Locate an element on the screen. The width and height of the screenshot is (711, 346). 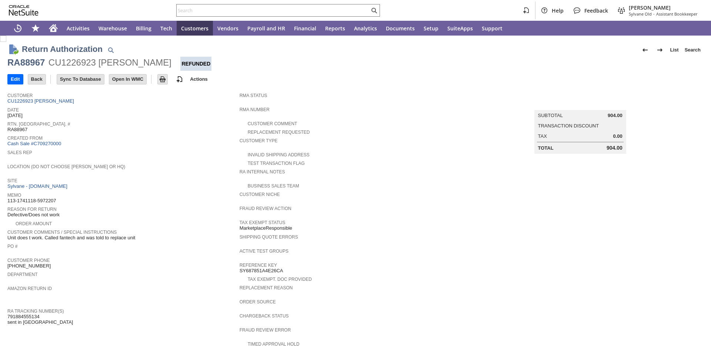
a: Amazon Return ID is located at coordinates (30, 289).